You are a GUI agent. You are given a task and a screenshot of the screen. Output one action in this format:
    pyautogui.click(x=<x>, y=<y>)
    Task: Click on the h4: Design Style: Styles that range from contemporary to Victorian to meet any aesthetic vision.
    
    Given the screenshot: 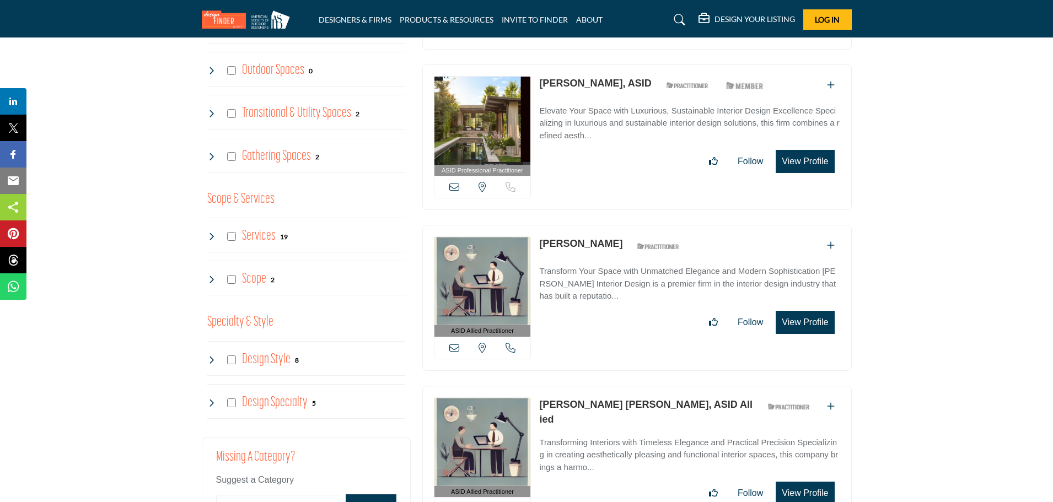 What is the action you would take?
    pyautogui.click(x=266, y=359)
    